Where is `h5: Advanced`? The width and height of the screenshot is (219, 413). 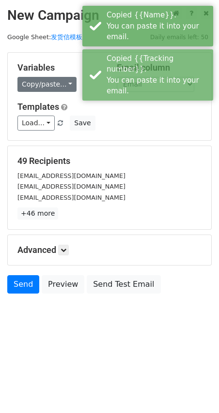 h5: Advanced is located at coordinates (109, 250).